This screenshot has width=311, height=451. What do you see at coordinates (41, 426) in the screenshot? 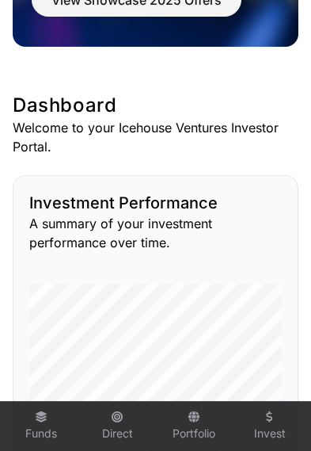
I see `a: Funds` at bounding box center [41, 426].